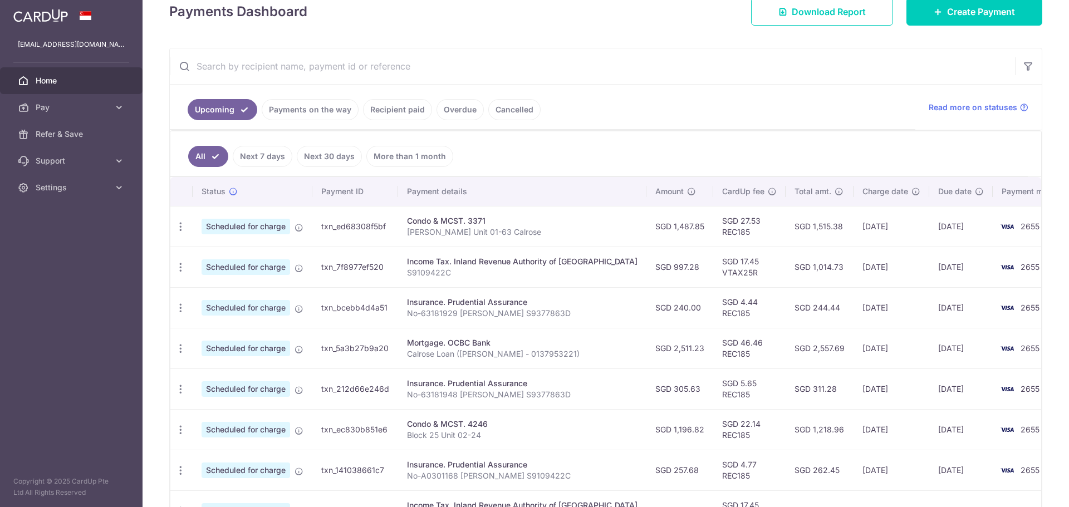 The height and width of the screenshot is (507, 1069). What do you see at coordinates (813, 192) in the screenshot?
I see `span: Total amt.` at bounding box center [813, 192].